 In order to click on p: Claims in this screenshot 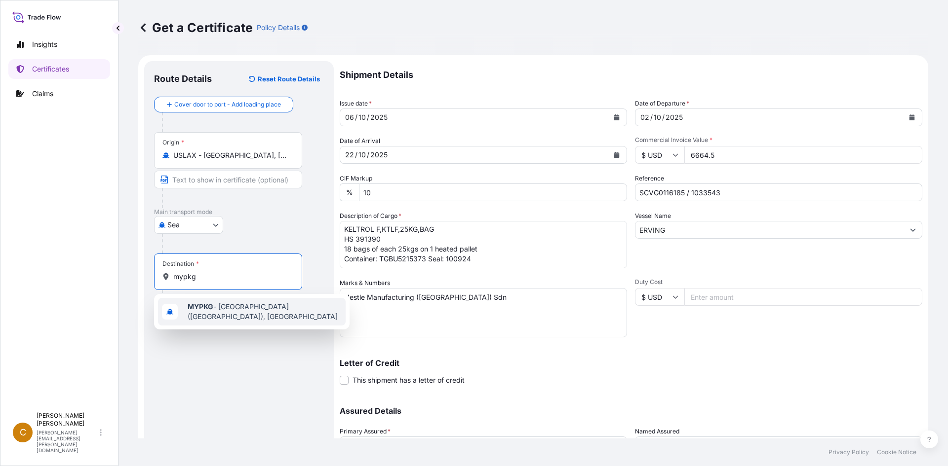, I will do `click(42, 94)`.